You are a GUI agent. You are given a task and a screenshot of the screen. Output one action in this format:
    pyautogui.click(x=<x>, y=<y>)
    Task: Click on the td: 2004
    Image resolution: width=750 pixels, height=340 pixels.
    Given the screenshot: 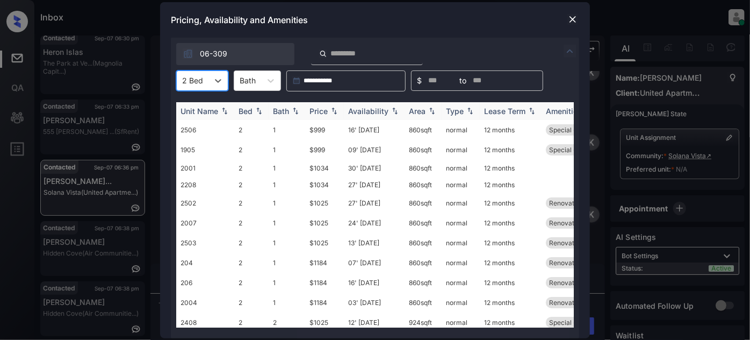 What is the action you would take?
    pyautogui.click(x=205, y=302)
    